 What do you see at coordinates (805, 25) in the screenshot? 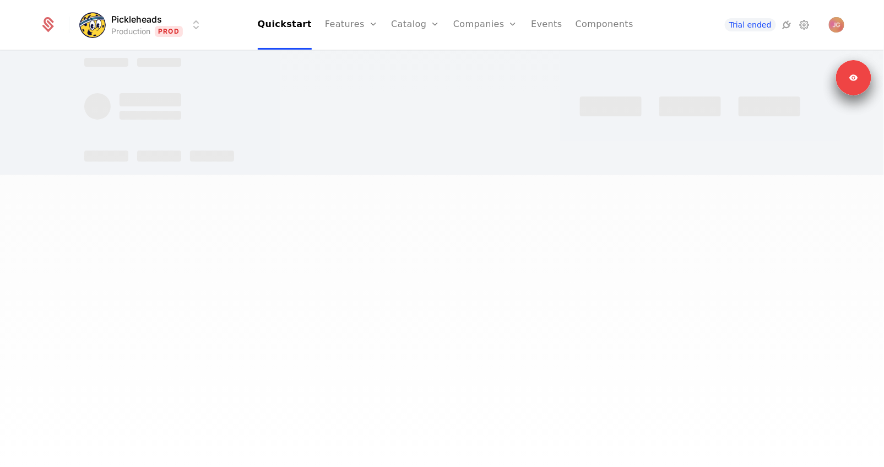
I see `a: Settings` at bounding box center [805, 25].